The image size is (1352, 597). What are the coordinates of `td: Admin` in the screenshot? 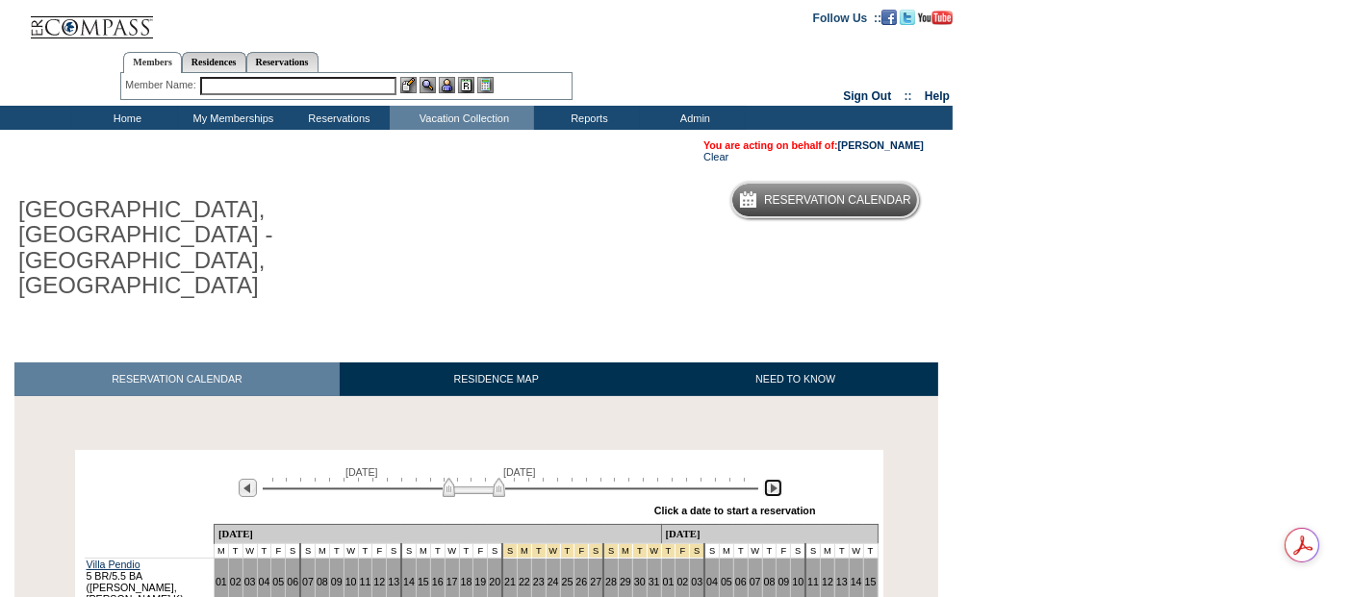 It's located at (693, 117).